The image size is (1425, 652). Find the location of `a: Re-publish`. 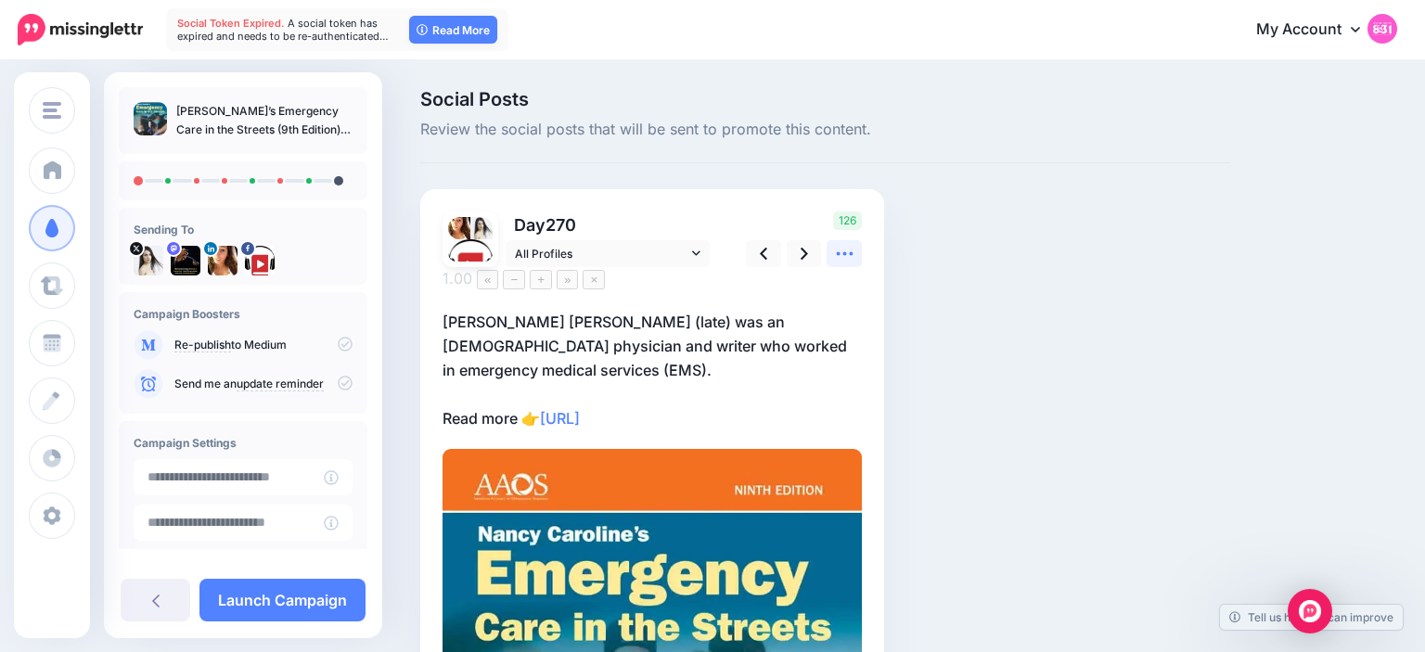

a: Re-publish is located at coordinates (202, 345).